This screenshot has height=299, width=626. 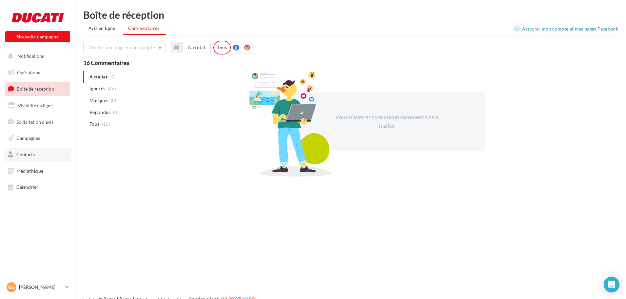 What do you see at coordinates (38, 154) in the screenshot?
I see `a: Contacts` at bounding box center [38, 154].